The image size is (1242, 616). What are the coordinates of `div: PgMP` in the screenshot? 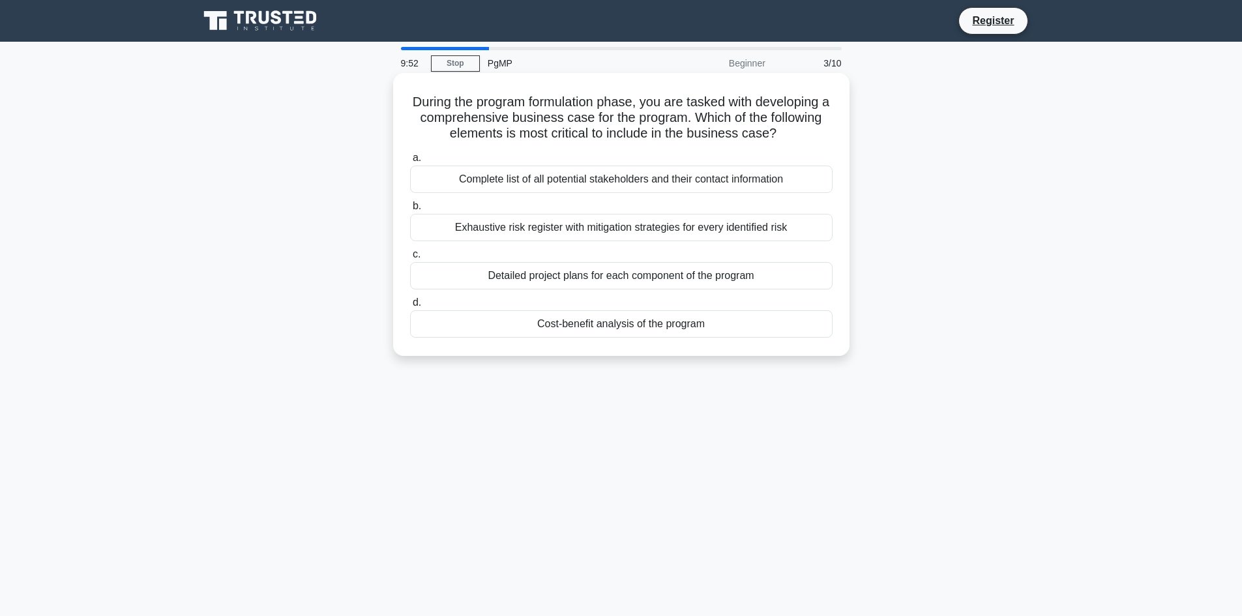 It's located at (569, 63).